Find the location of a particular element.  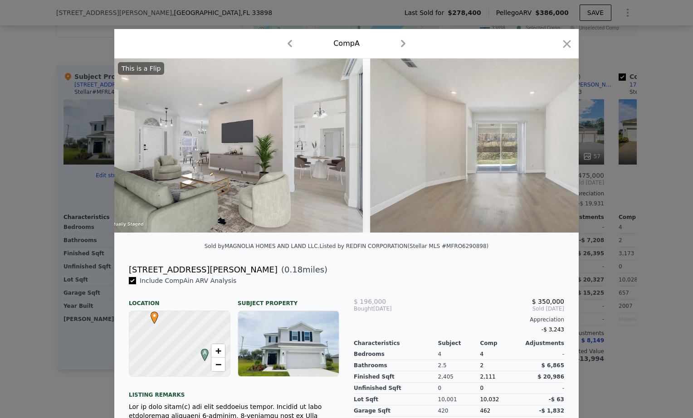

span: $ 350,000 is located at coordinates (548, 302).